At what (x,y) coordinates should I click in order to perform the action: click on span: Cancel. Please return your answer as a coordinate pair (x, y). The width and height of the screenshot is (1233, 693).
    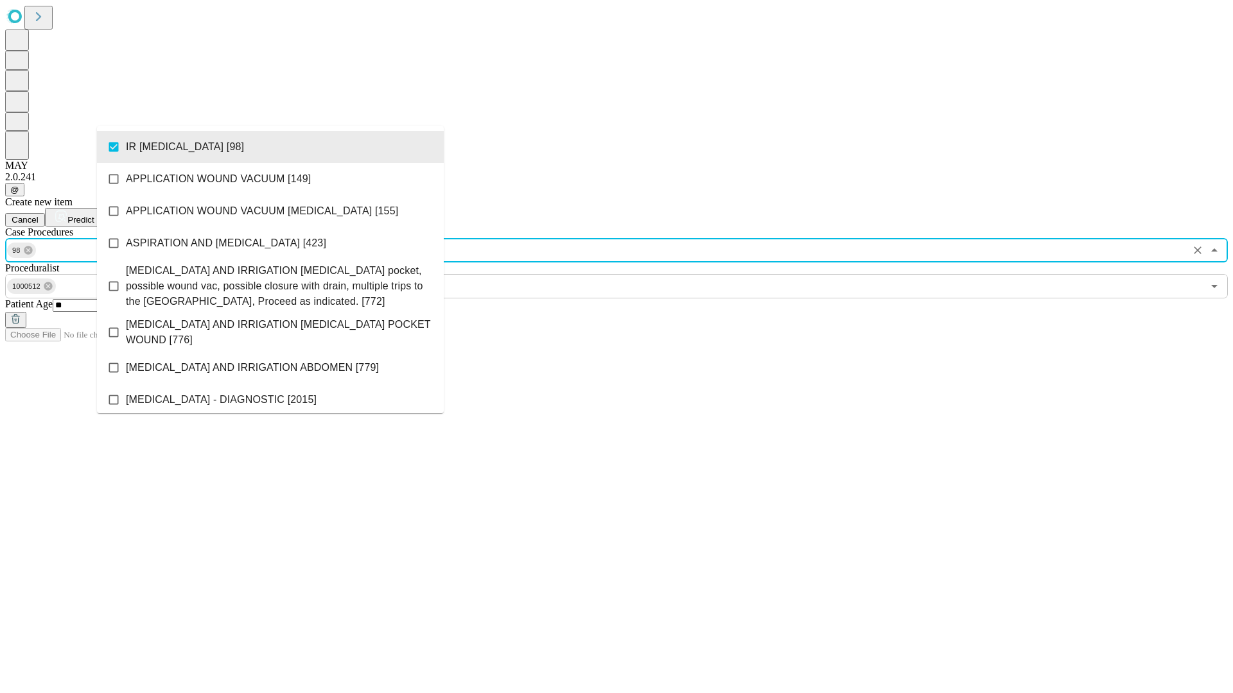
    Looking at the image, I should click on (25, 220).